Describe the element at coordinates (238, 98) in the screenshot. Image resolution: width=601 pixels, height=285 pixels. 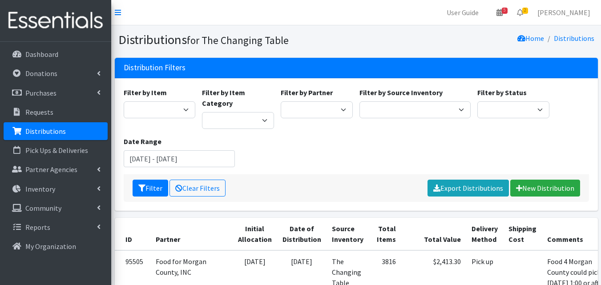
I see `label: Filter by Item Category` at that location.